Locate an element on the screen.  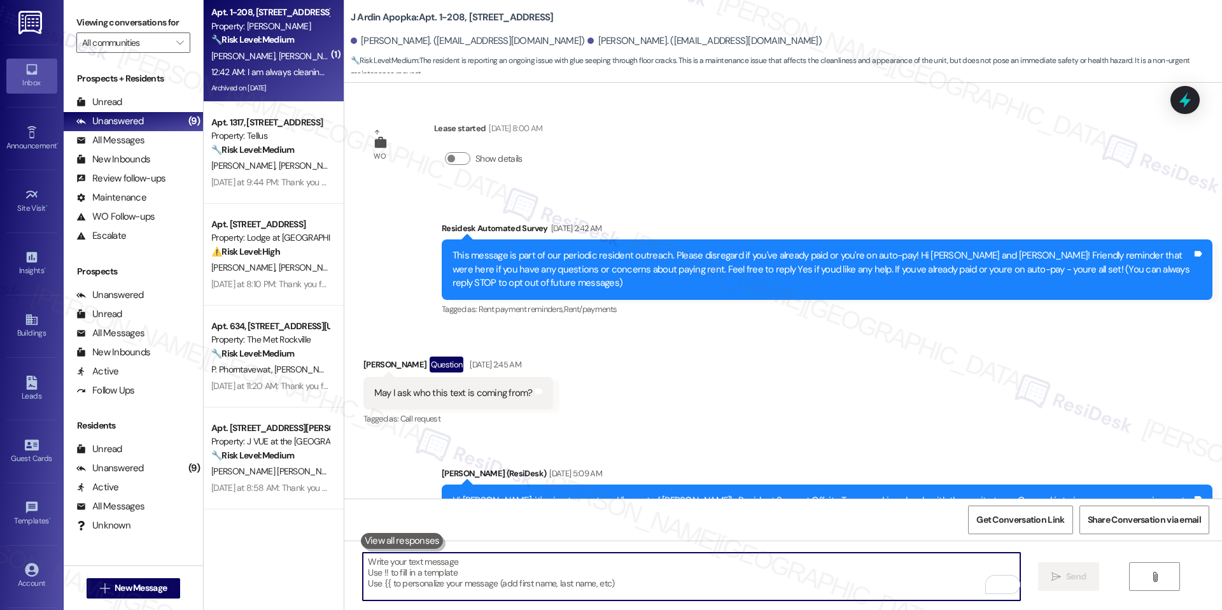
button: Send is located at coordinates (1068, 576).